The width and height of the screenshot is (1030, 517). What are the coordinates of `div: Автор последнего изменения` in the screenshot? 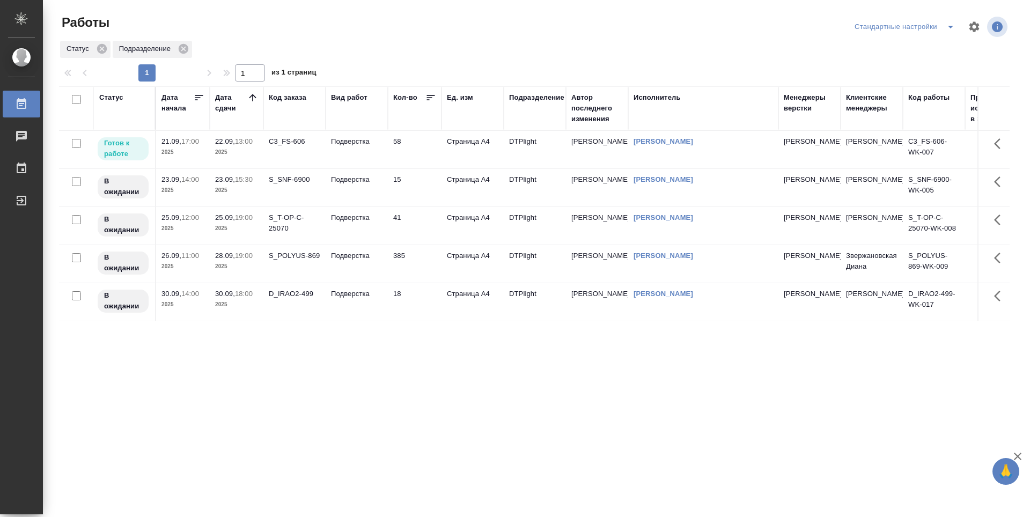 It's located at (597, 108).